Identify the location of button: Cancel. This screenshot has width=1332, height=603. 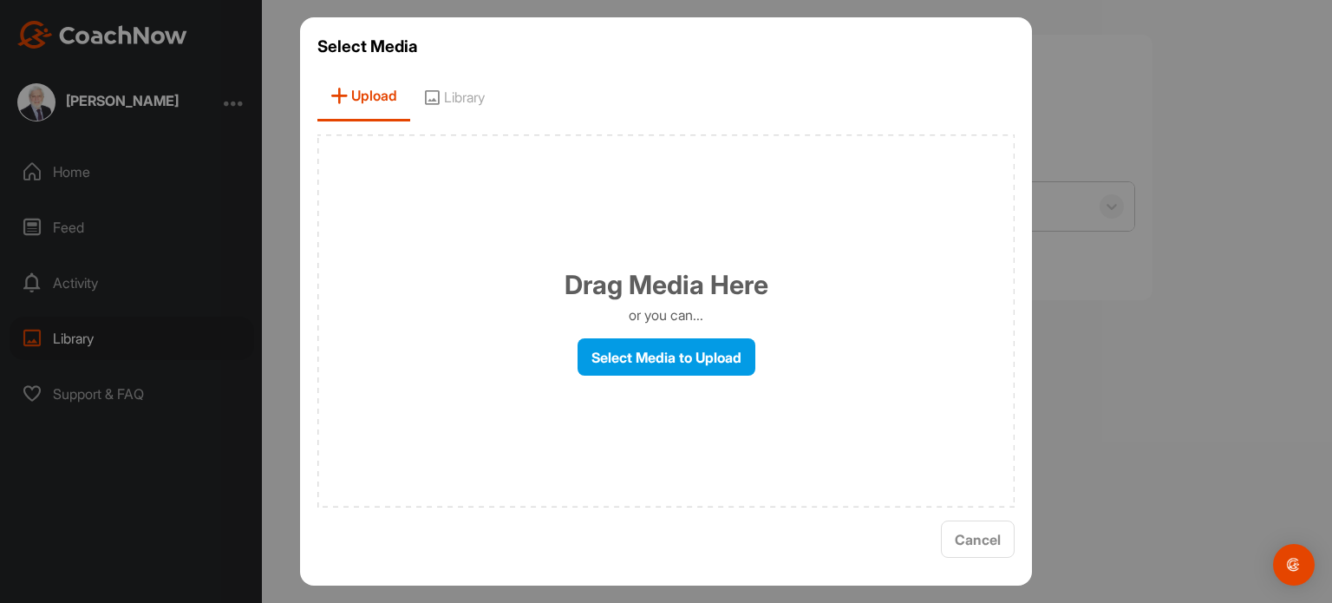
(978, 539).